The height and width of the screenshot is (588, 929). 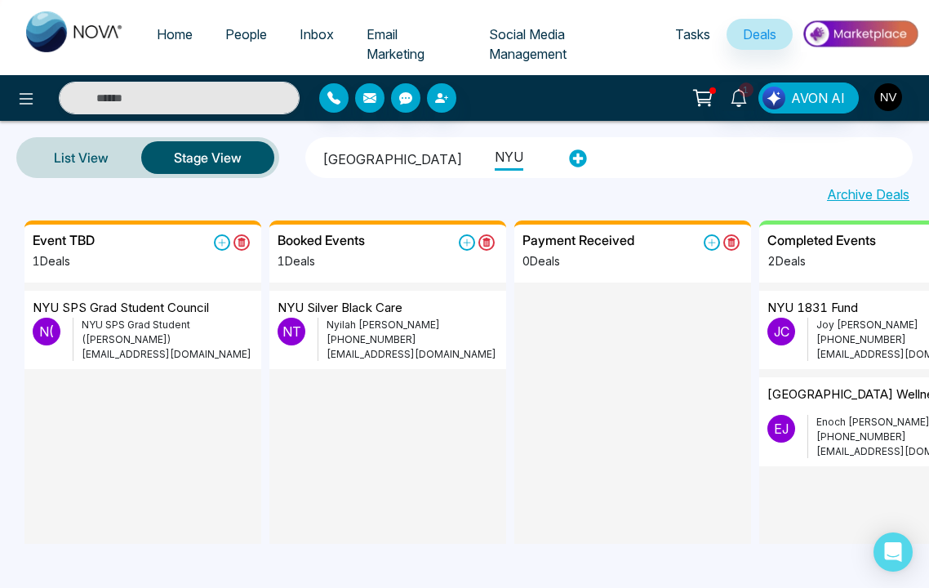 I want to click on p: N (, so click(x=47, y=331).